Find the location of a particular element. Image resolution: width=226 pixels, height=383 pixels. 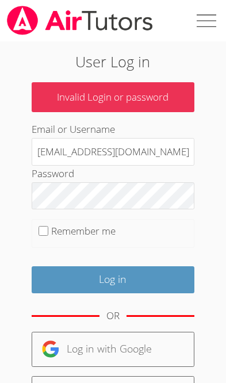

p: Invalid Login or password is located at coordinates (113, 97).